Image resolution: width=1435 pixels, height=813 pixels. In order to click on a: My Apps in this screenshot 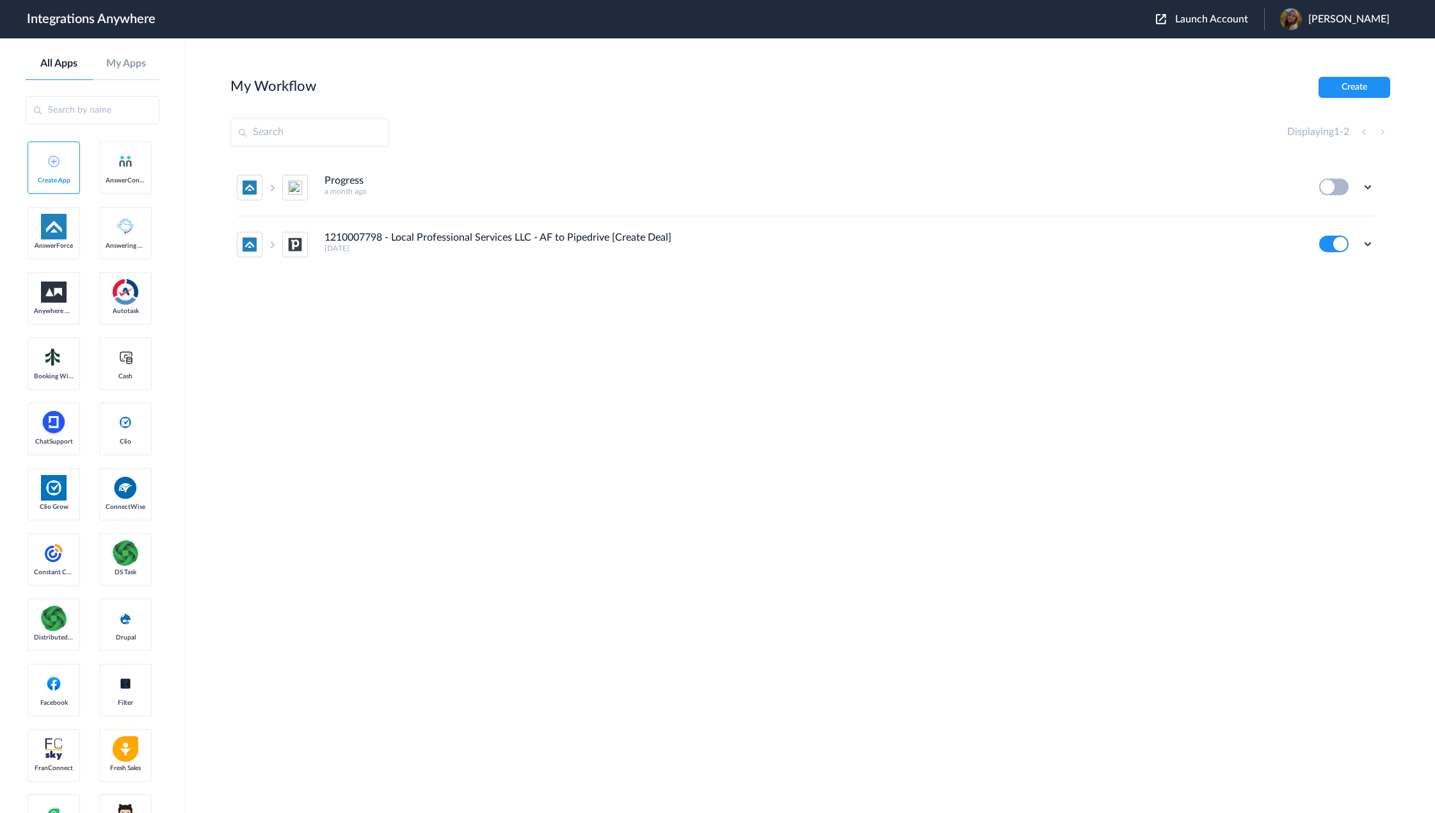, I will do `click(126, 63)`.